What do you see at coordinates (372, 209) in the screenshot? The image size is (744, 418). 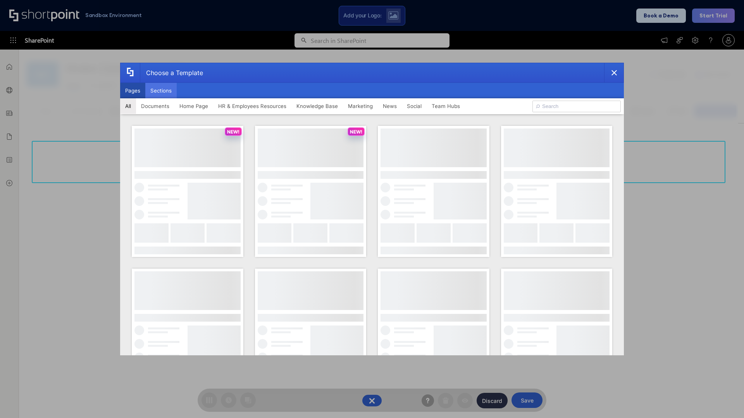 I see `div: template selector` at bounding box center [372, 209].